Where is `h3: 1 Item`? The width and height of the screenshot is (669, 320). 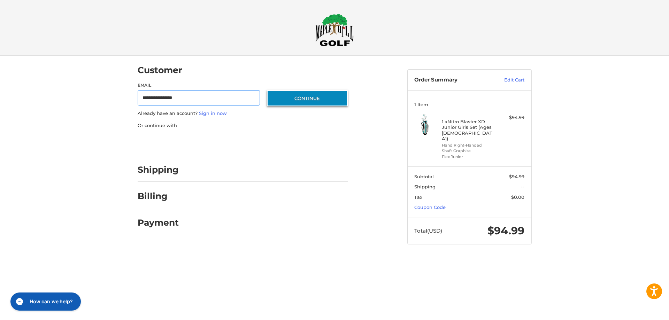
h3: 1 Item is located at coordinates (470, 105).